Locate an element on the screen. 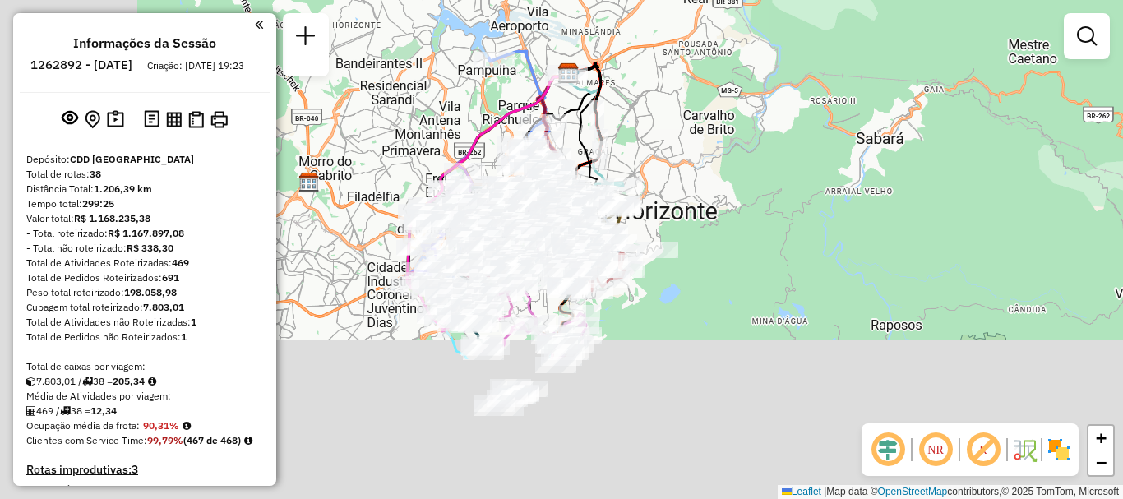 The image size is (1123, 499). i: Cubagem total roteirizado is located at coordinates (31, 381).